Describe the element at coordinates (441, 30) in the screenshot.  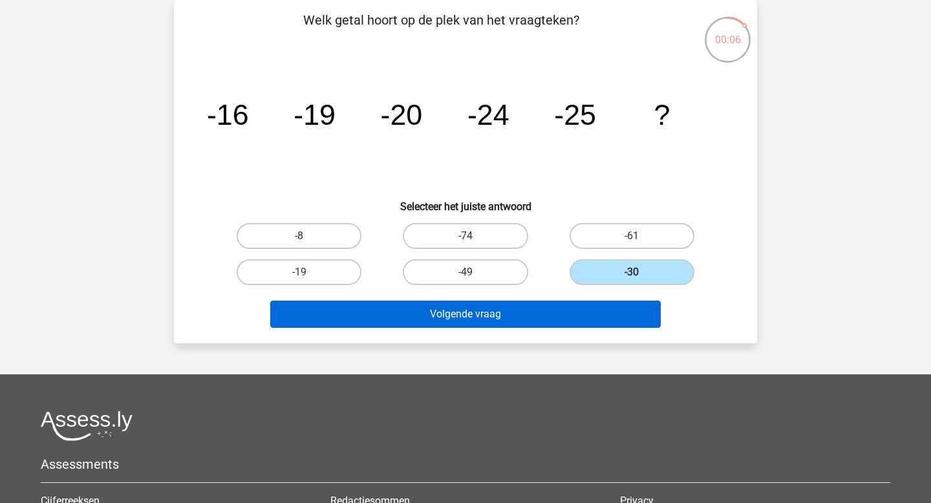
I see `p: Welk getal hoort op de plek van het vraagteken?` at that location.